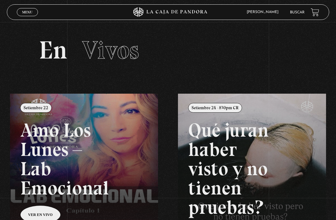  What do you see at coordinates (27, 12) in the screenshot?
I see `span: Menu` at bounding box center [27, 12].